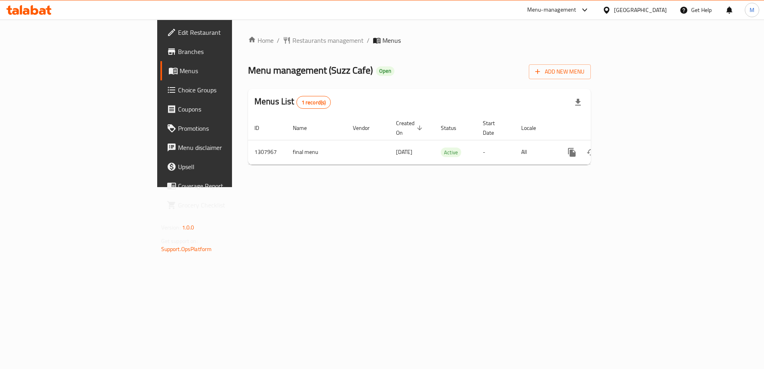 This screenshot has height=369, width=764. I want to click on span: Upsell, so click(228, 167).